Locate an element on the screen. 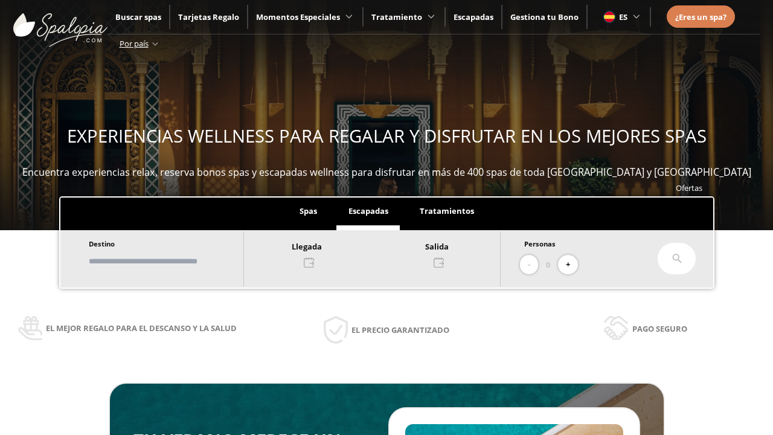  a: Tarjetas Regalo is located at coordinates (208, 17).